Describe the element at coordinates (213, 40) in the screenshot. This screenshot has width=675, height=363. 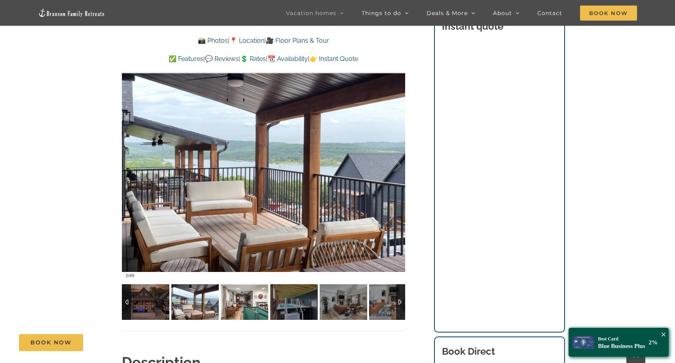
I see `a: 📸 Photos` at that location.